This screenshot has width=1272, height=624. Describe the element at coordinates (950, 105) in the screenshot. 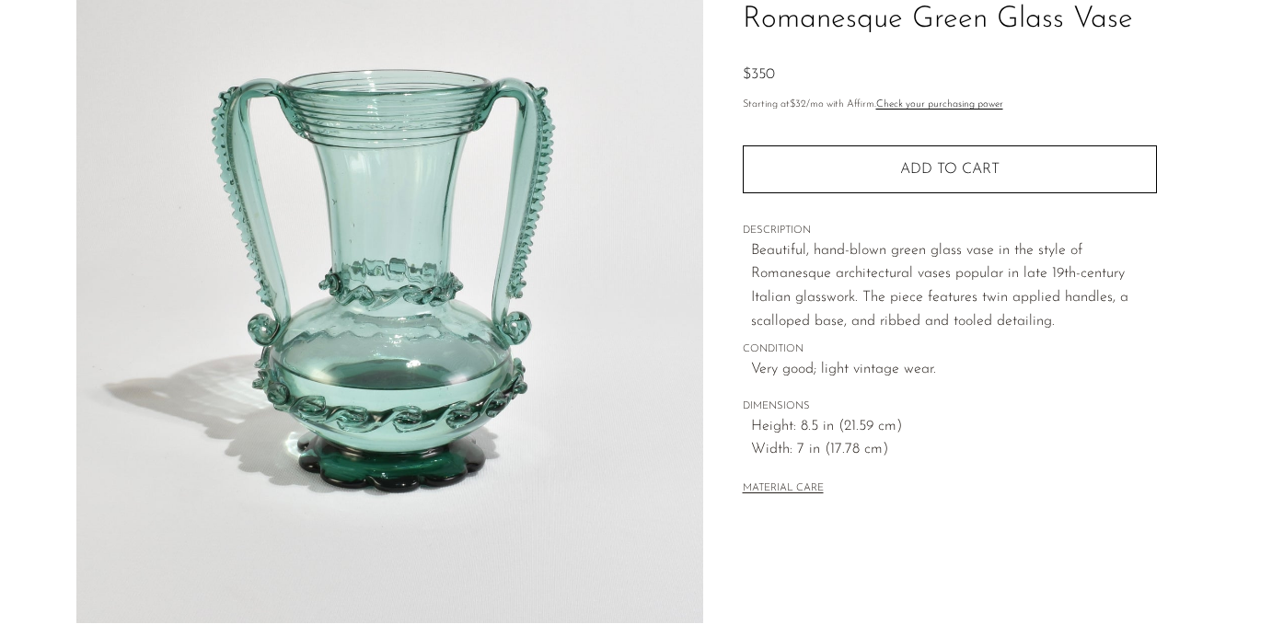

I see `p: Starting at /mo with Affirm.` at that location.